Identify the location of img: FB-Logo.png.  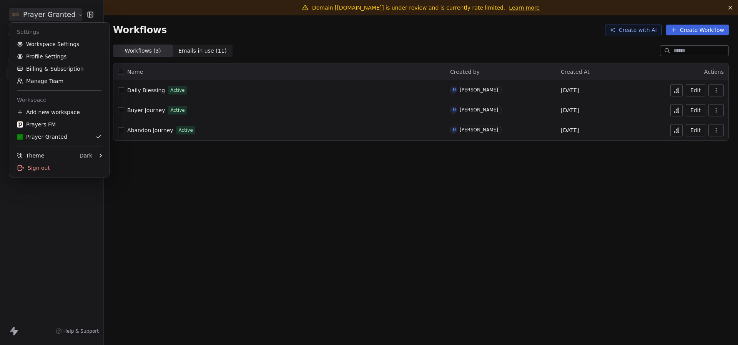
(20, 137).